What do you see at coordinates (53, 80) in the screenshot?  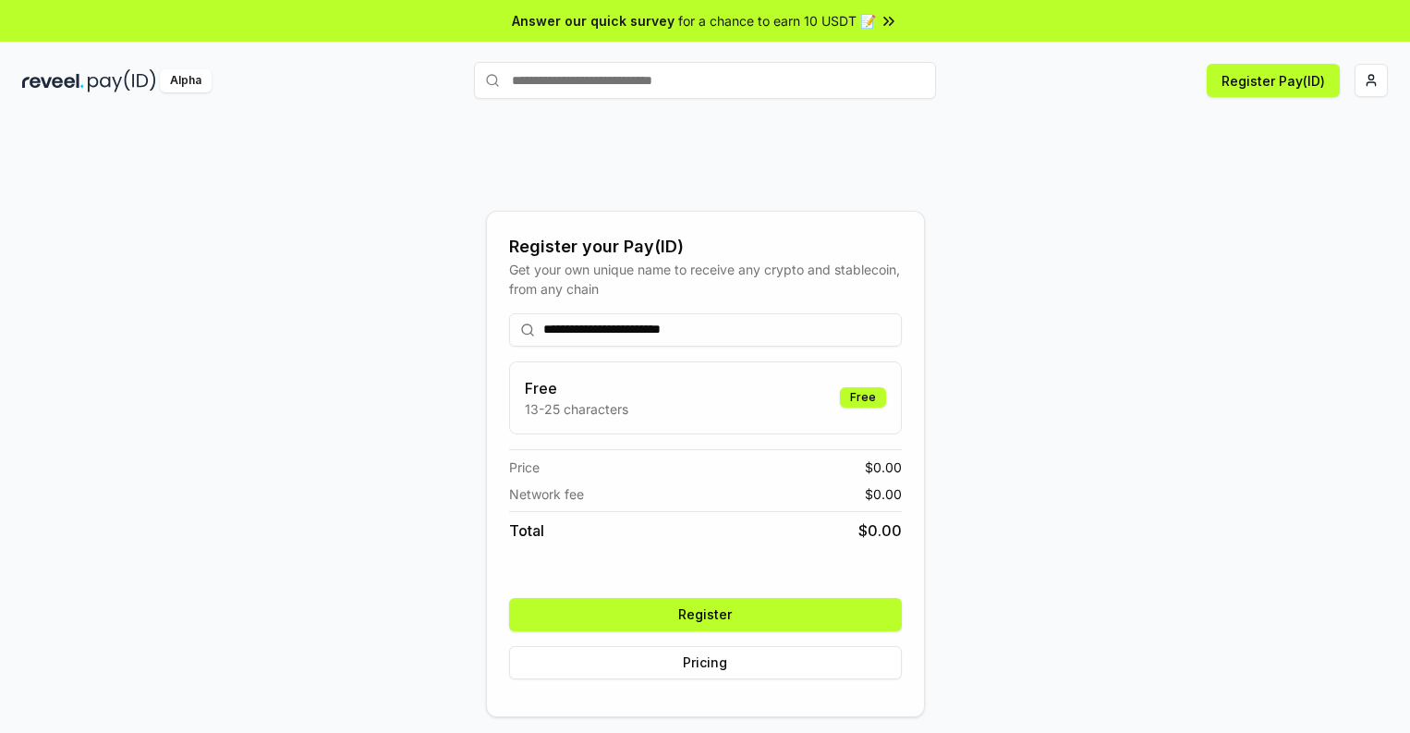 I see `img: reveel_dark` at bounding box center [53, 80].